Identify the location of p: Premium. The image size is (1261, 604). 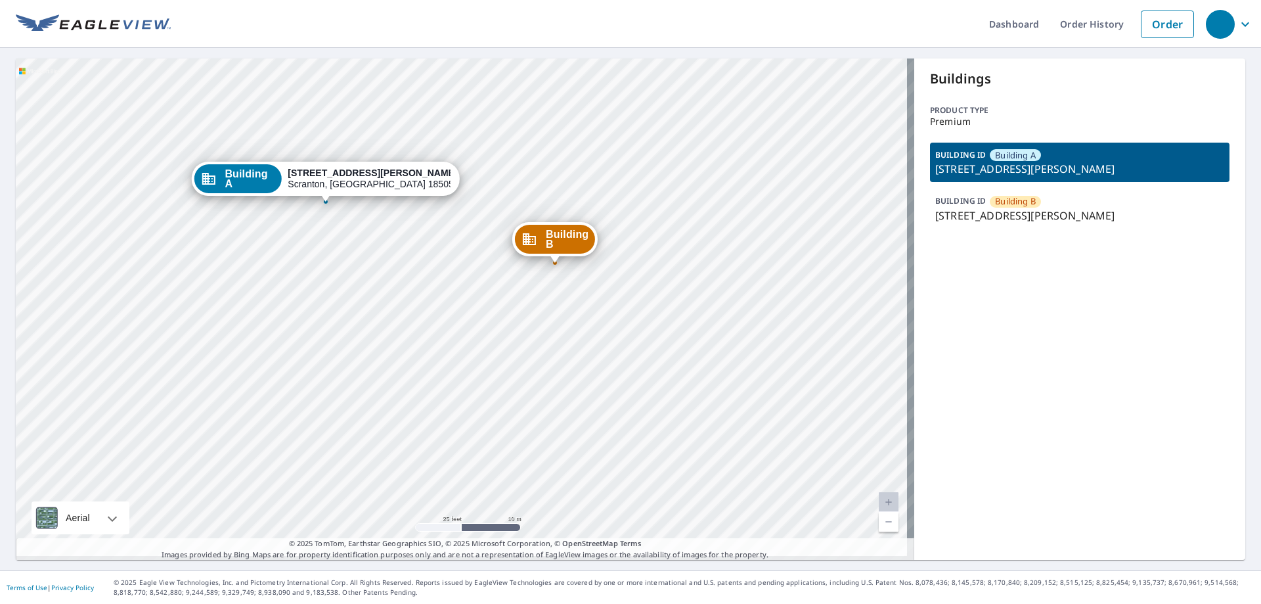
(1080, 122).